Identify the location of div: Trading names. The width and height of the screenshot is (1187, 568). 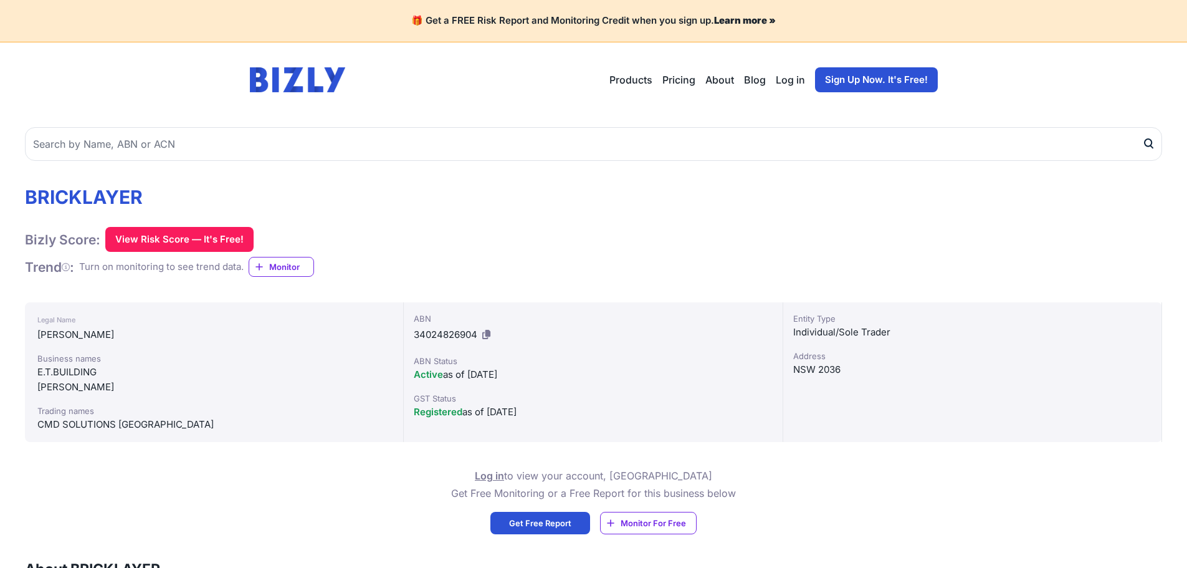
(214, 411).